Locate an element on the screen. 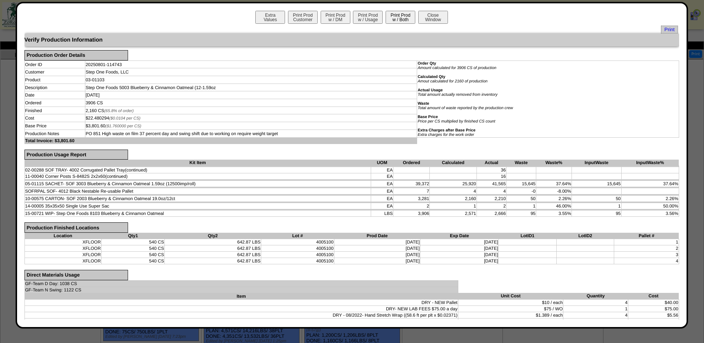 The height and width of the screenshot is (343, 704). td: 39,372 is located at coordinates (412, 184).